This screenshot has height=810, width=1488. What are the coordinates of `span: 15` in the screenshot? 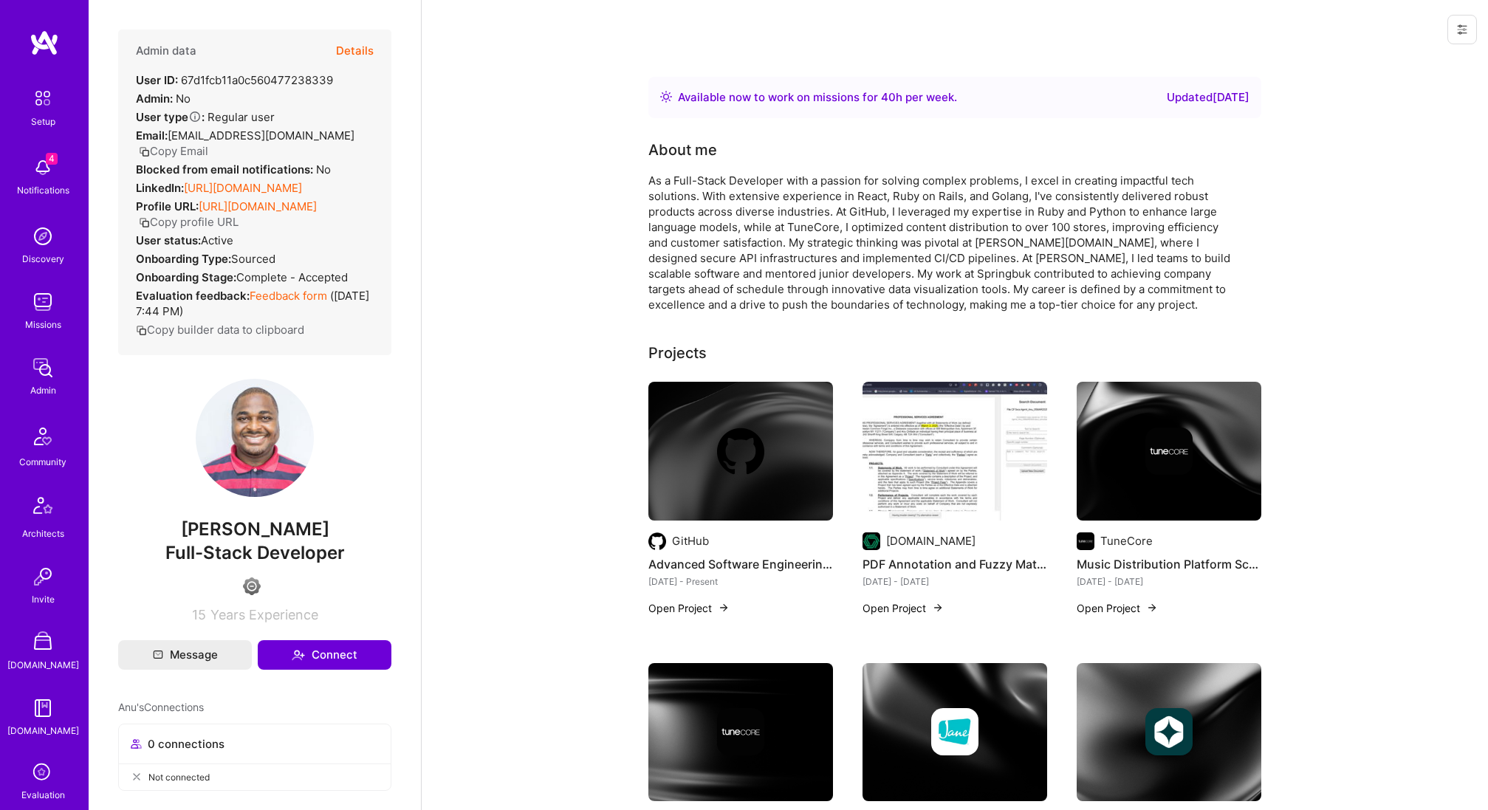 It's located at (199, 614).